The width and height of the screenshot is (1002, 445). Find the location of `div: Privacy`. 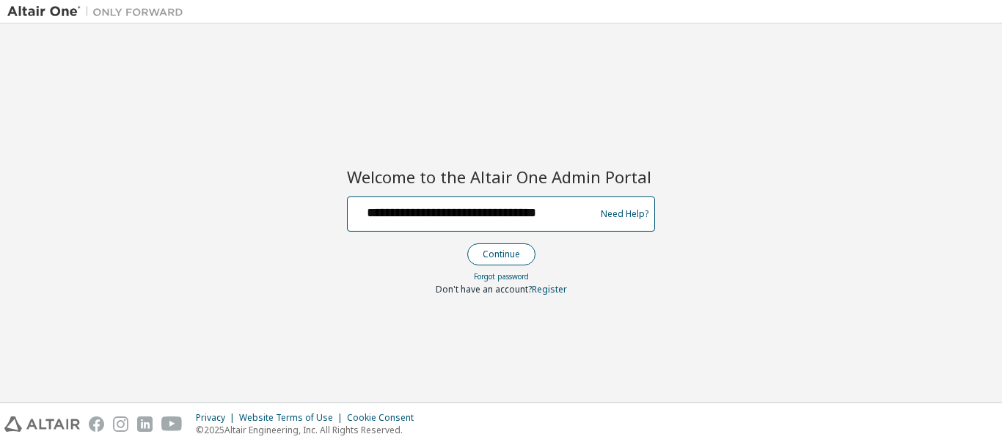

div: Privacy is located at coordinates (217, 418).